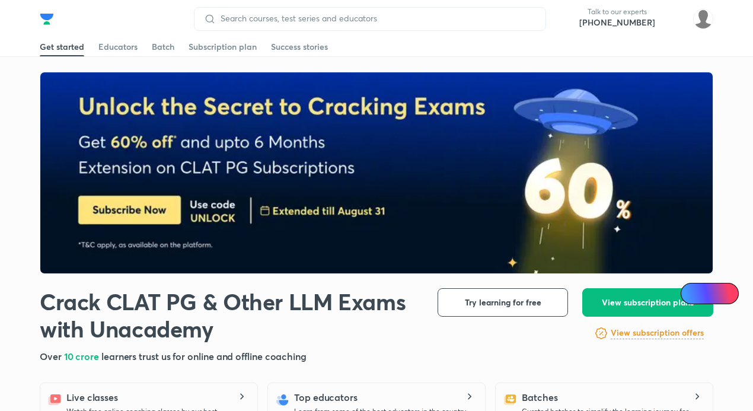 This screenshot has width=753, height=411. I want to click on span: Over, so click(52, 356).